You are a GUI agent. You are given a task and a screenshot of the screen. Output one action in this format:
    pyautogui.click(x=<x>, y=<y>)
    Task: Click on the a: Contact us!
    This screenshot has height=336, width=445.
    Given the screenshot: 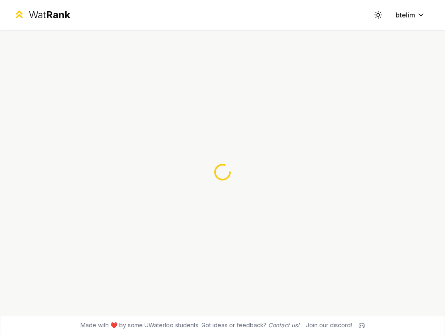 What is the action you would take?
    pyautogui.click(x=283, y=325)
    